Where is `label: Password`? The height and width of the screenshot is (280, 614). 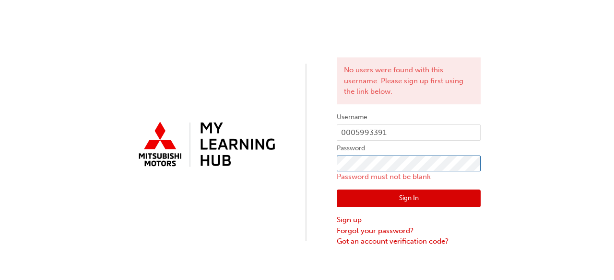 label: Password is located at coordinates (408, 149).